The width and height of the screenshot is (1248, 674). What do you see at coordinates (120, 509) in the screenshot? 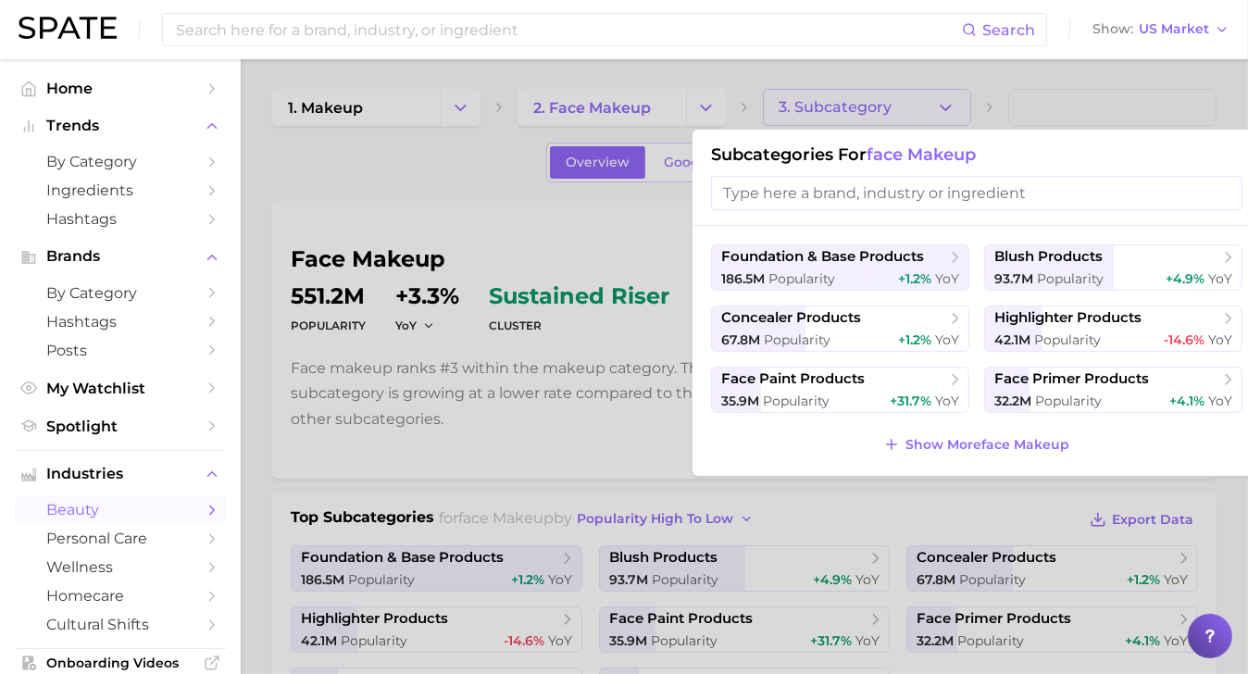
I see `a: beauty` at bounding box center [120, 509].